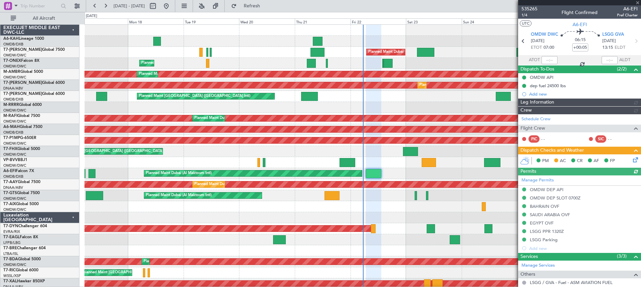 The width and height of the screenshot is (641, 287). Describe the element at coordinates (24, 281) in the screenshot. I see `a: T7-XALHawker 850XP` at that location.